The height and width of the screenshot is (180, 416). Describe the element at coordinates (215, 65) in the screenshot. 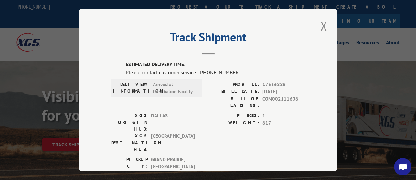

I see `label: ESTIMATED DELIVERY TIME:` at that location.